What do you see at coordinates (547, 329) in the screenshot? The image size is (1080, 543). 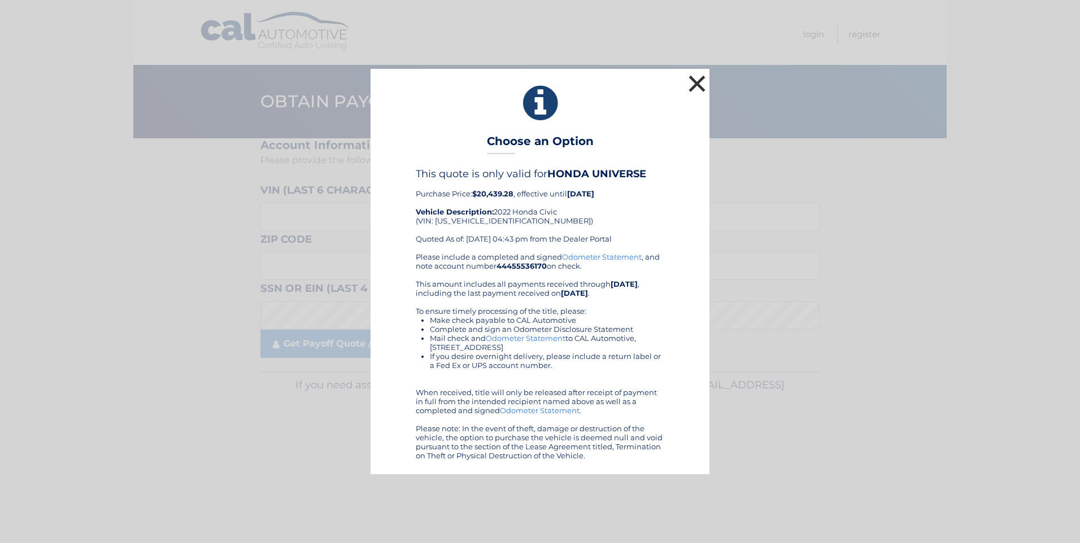 I see `li: Complete and sign an Odometer Disclosure Statement` at bounding box center [547, 329].